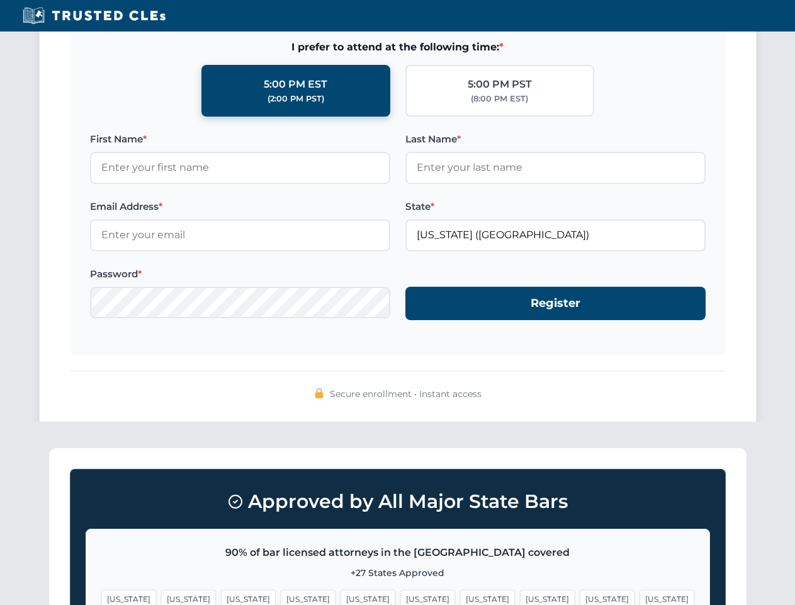 This screenshot has width=795, height=605. What do you see at coordinates (499, 99) in the screenshot?
I see `div: (8:00 PM EST)` at bounding box center [499, 99].